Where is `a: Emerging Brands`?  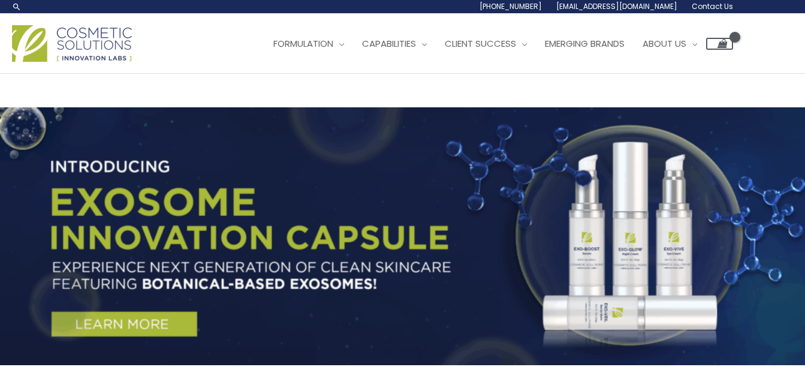 a: Emerging Brands is located at coordinates (584, 44).